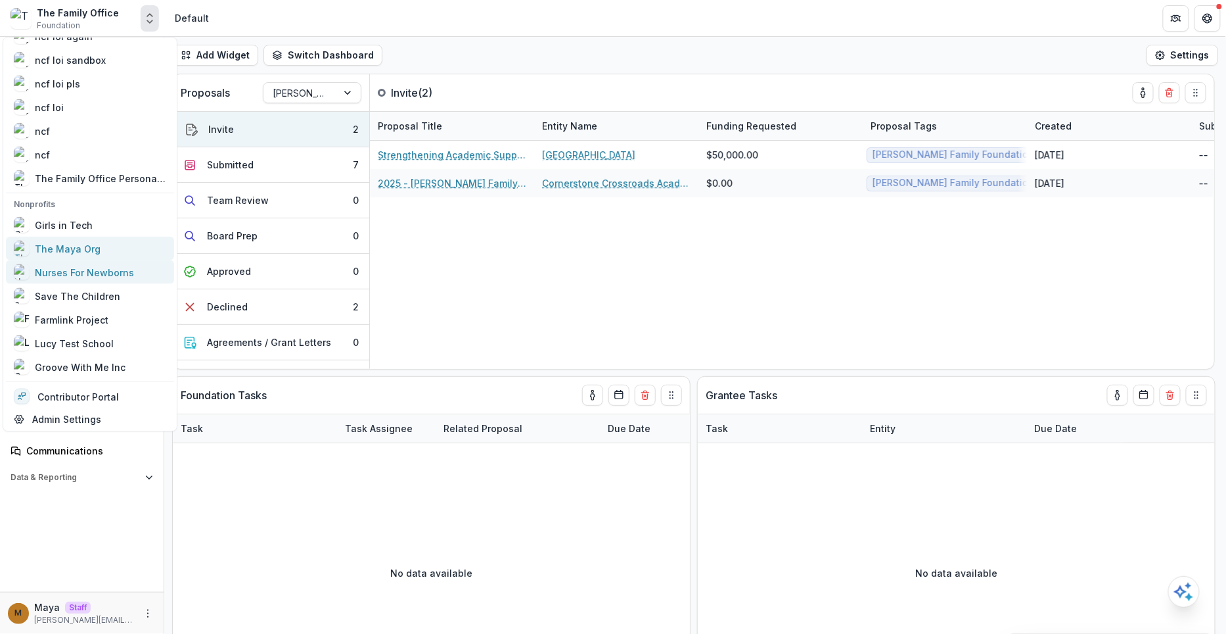  What do you see at coordinates (47, 607) in the screenshot?
I see `p: Maya` at bounding box center [47, 607].